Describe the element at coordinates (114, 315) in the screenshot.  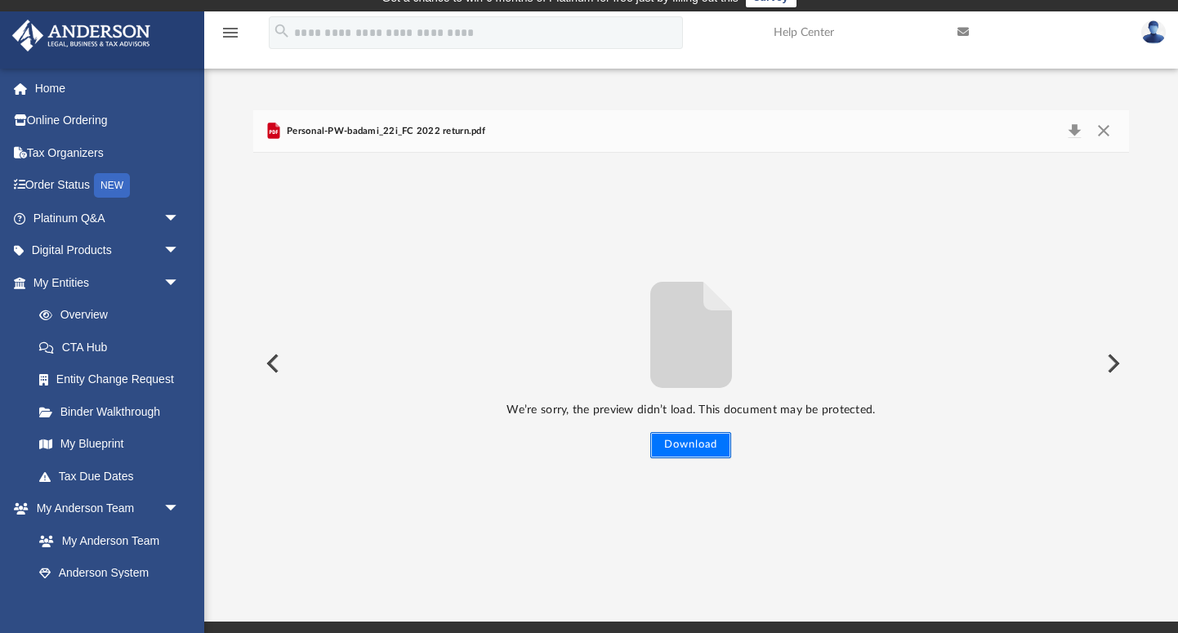
I see `a: Overview` at that location.